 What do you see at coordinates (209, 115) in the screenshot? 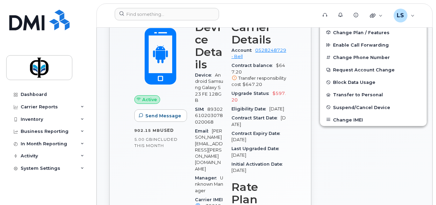
I see `span: 89302610203078020068` at bounding box center [209, 115].